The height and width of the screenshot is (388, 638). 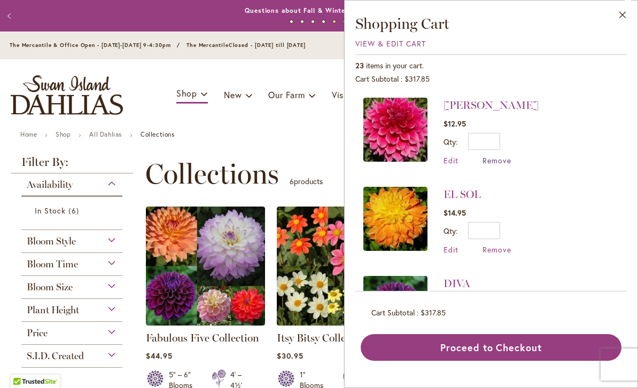 I want to click on img: EL SOL, so click(x=395, y=219).